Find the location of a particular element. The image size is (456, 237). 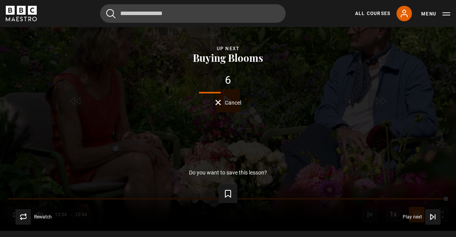

span: Play next is located at coordinates (412, 217).